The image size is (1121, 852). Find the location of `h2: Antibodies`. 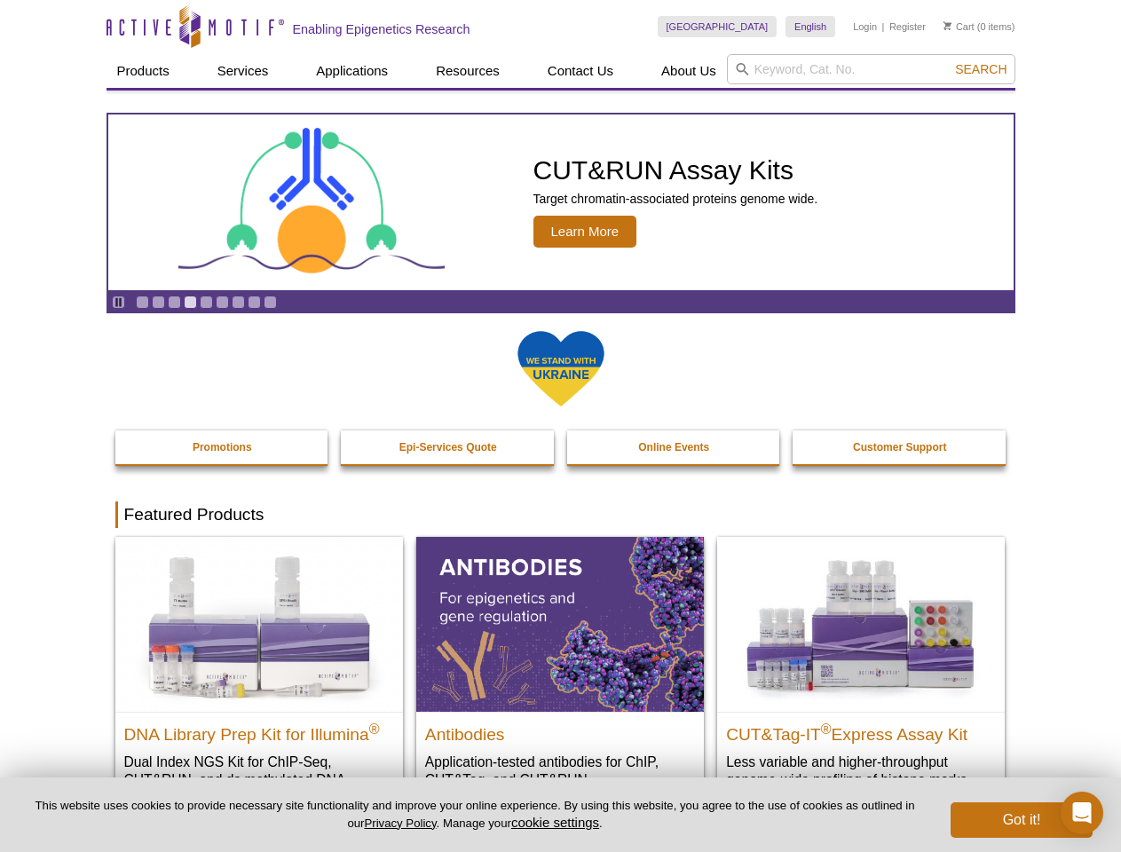

h2: Antibodies is located at coordinates (560, 730).